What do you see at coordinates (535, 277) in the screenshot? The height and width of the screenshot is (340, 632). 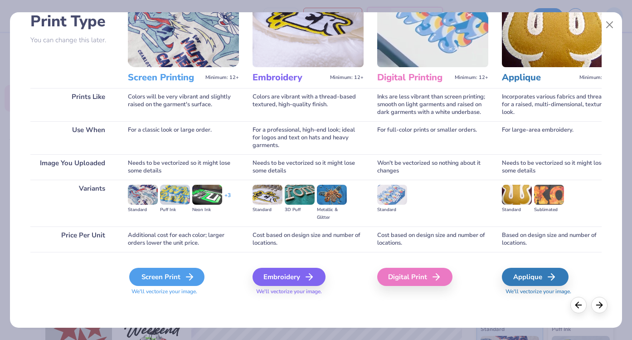 I see `div: Applique` at bounding box center [535, 277].